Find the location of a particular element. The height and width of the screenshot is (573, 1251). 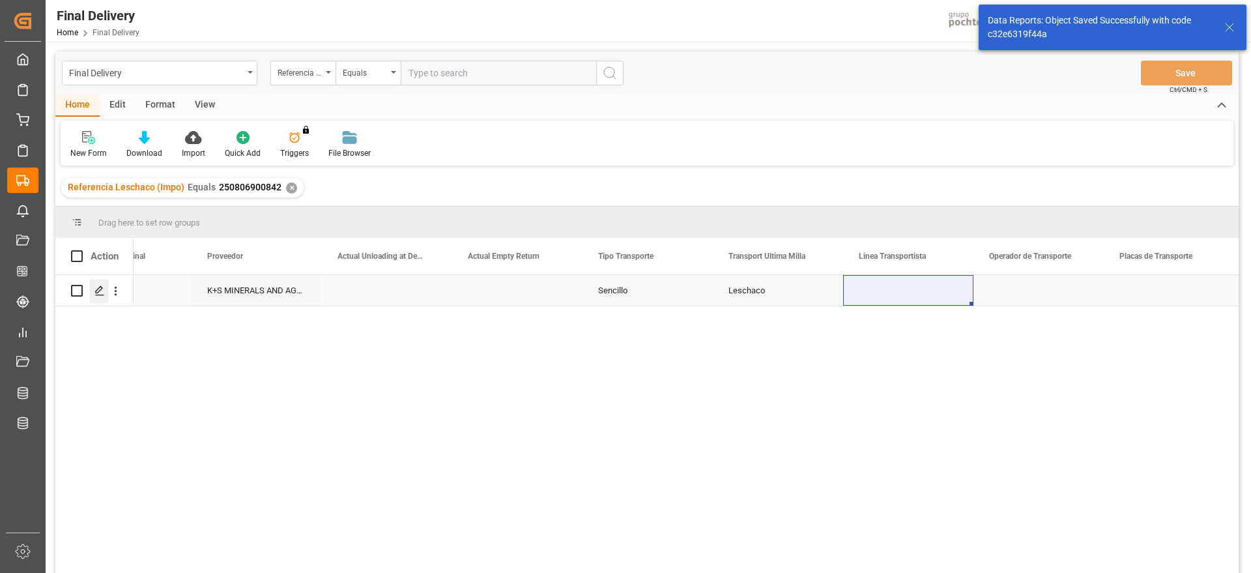

div: Import is located at coordinates (194, 153).